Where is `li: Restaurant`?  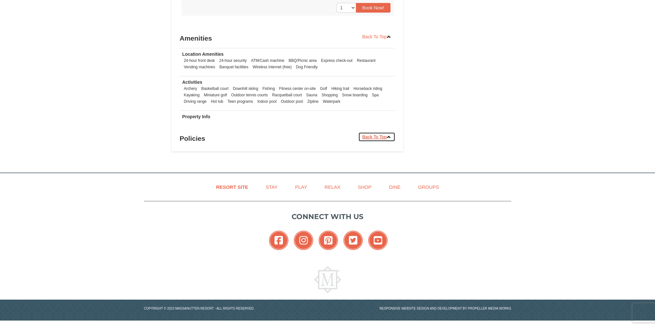
li: Restaurant is located at coordinates (366, 61).